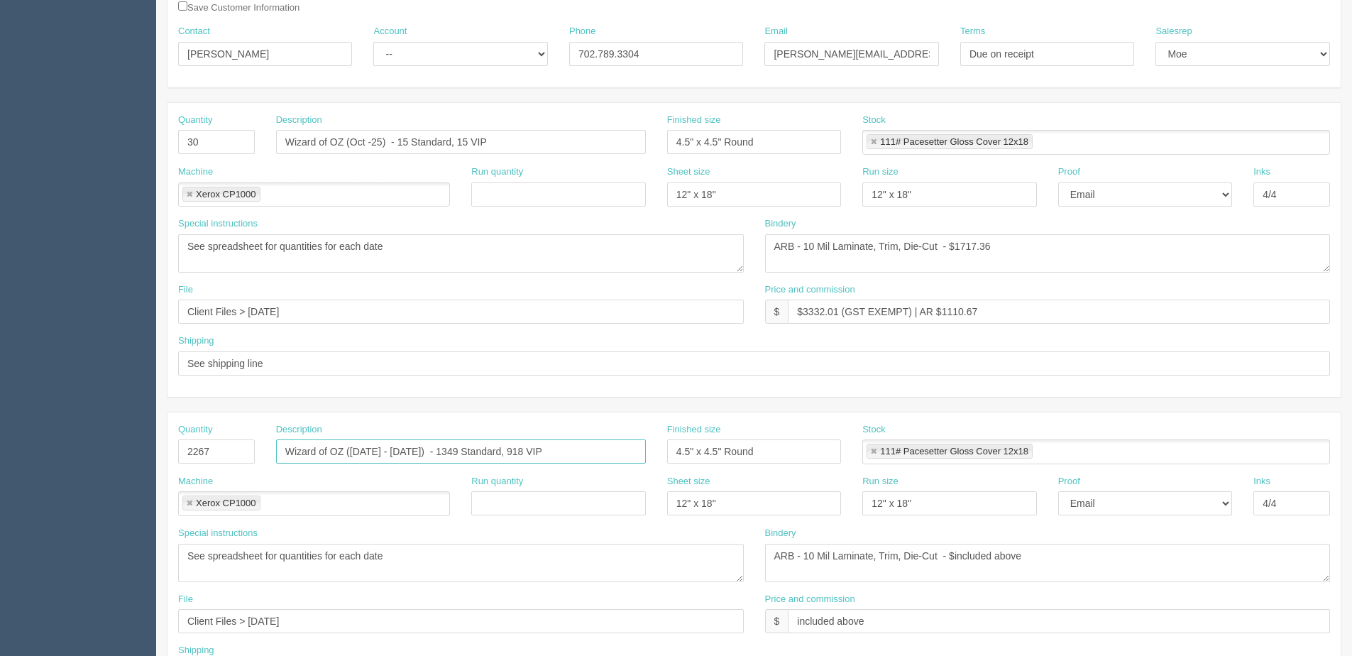  What do you see at coordinates (194, 31) in the screenshot?
I see `label: Contact` at bounding box center [194, 31].